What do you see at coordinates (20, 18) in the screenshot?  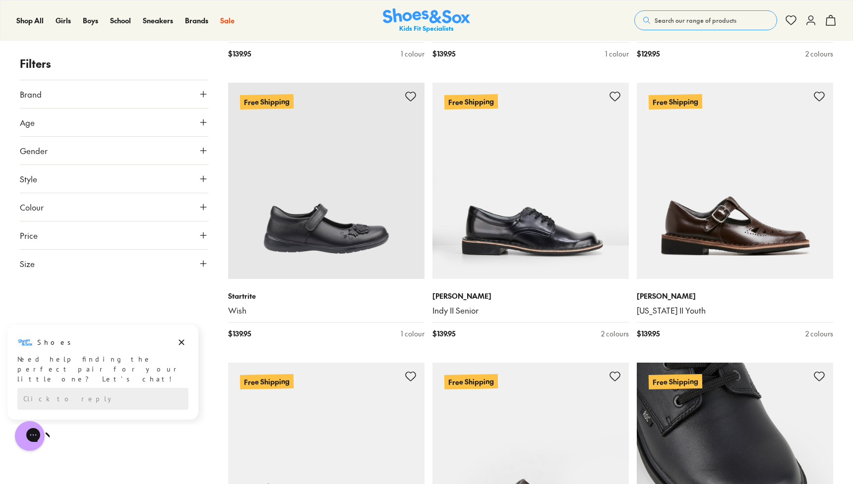 I see `button: Close gorgias live chat` at bounding box center [20, 18].